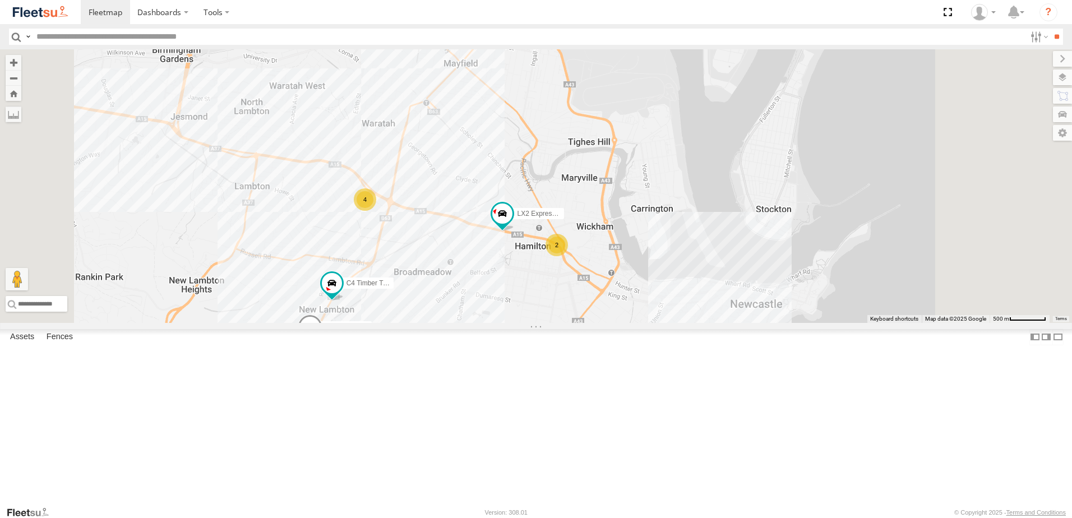 Image resolution: width=1072 pixels, height=518 pixels. What do you see at coordinates (1063, 133) in the screenshot?
I see `label: Map Settings` at bounding box center [1063, 133].